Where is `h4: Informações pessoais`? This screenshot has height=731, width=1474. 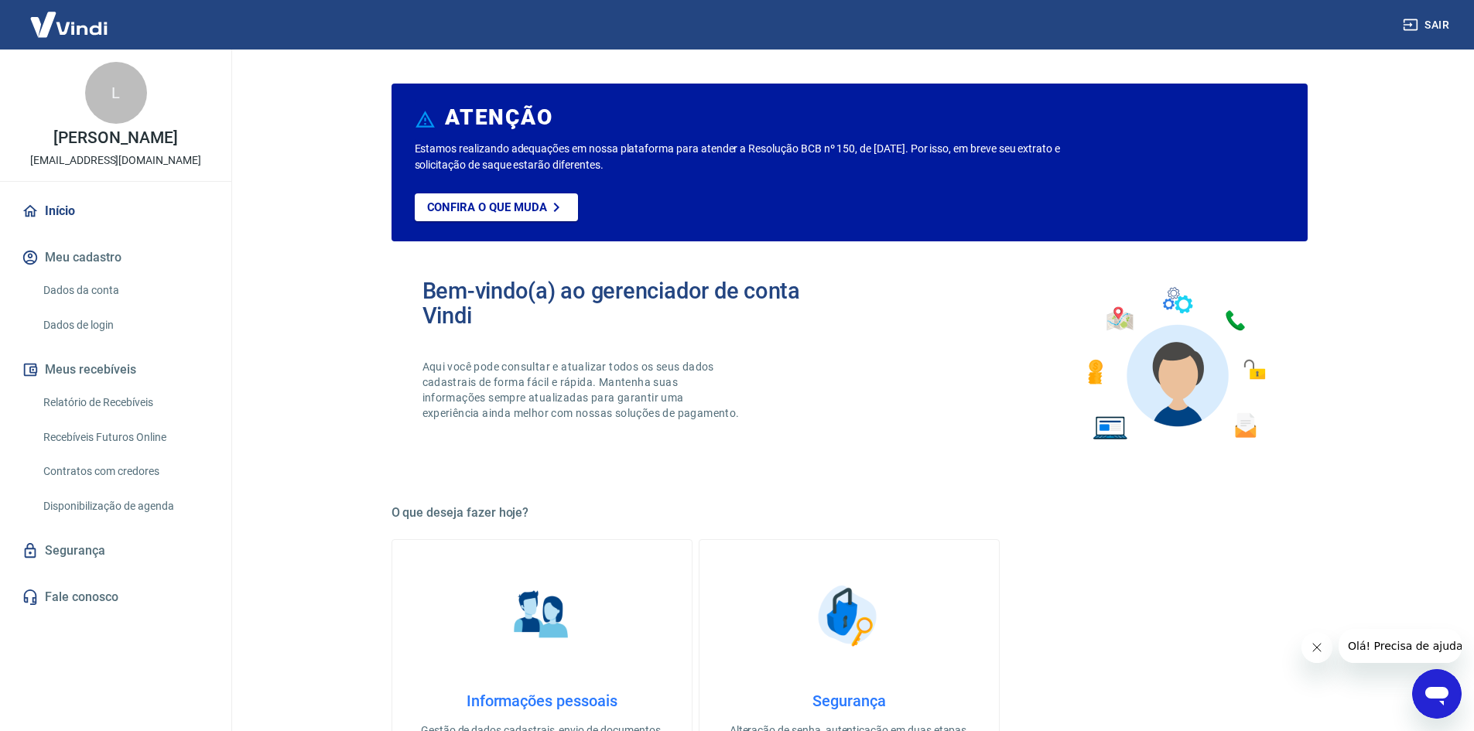 h4: Informações pessoais is located at coordinates (542, 701).